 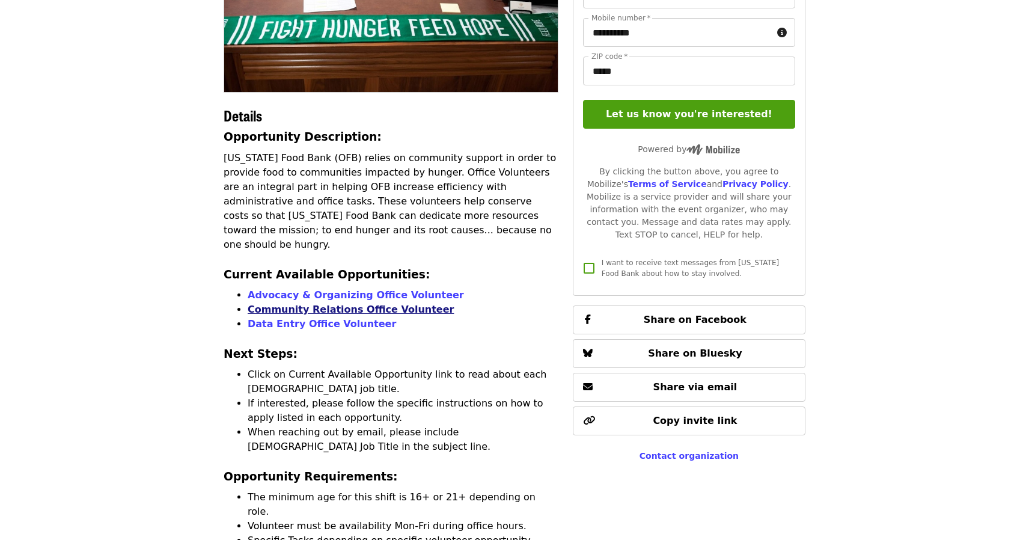 What do you see at coordinates (321, 323) in the screenshot?
I see `a: Data Entry Office Volunteer` at bounding box center [321, 323].